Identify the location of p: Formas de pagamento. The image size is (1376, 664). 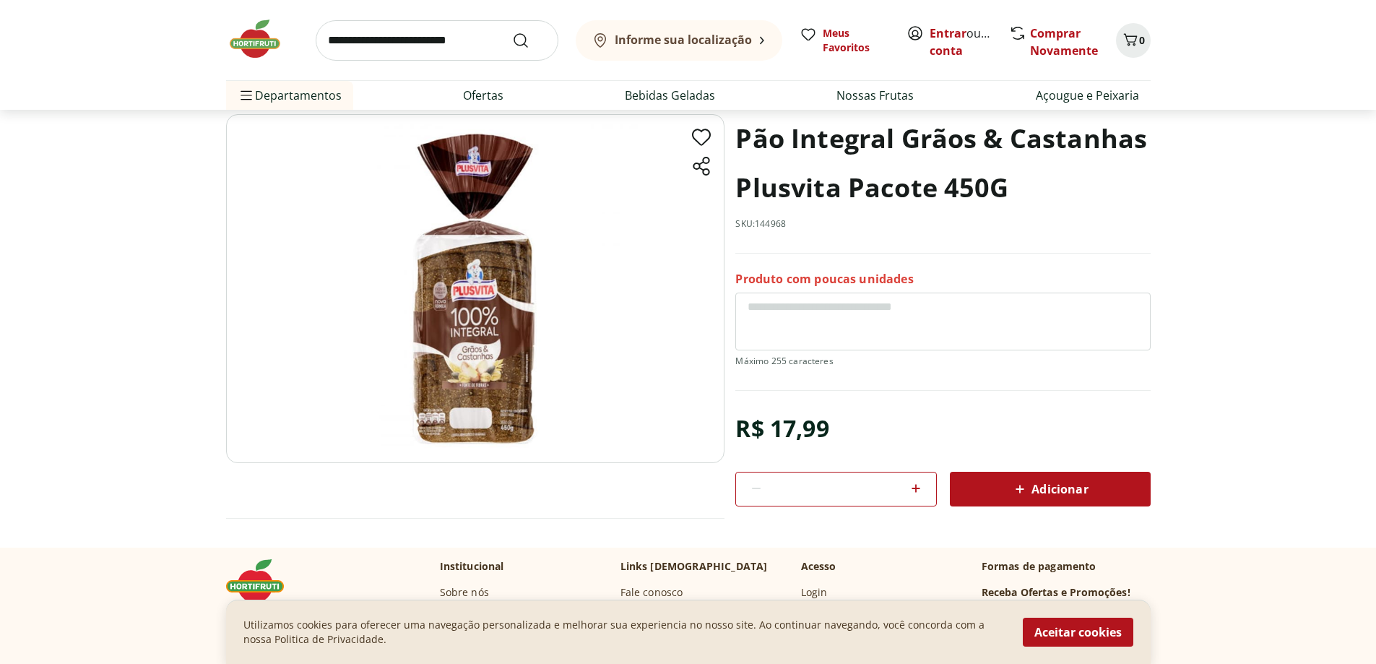
(1066, 566).